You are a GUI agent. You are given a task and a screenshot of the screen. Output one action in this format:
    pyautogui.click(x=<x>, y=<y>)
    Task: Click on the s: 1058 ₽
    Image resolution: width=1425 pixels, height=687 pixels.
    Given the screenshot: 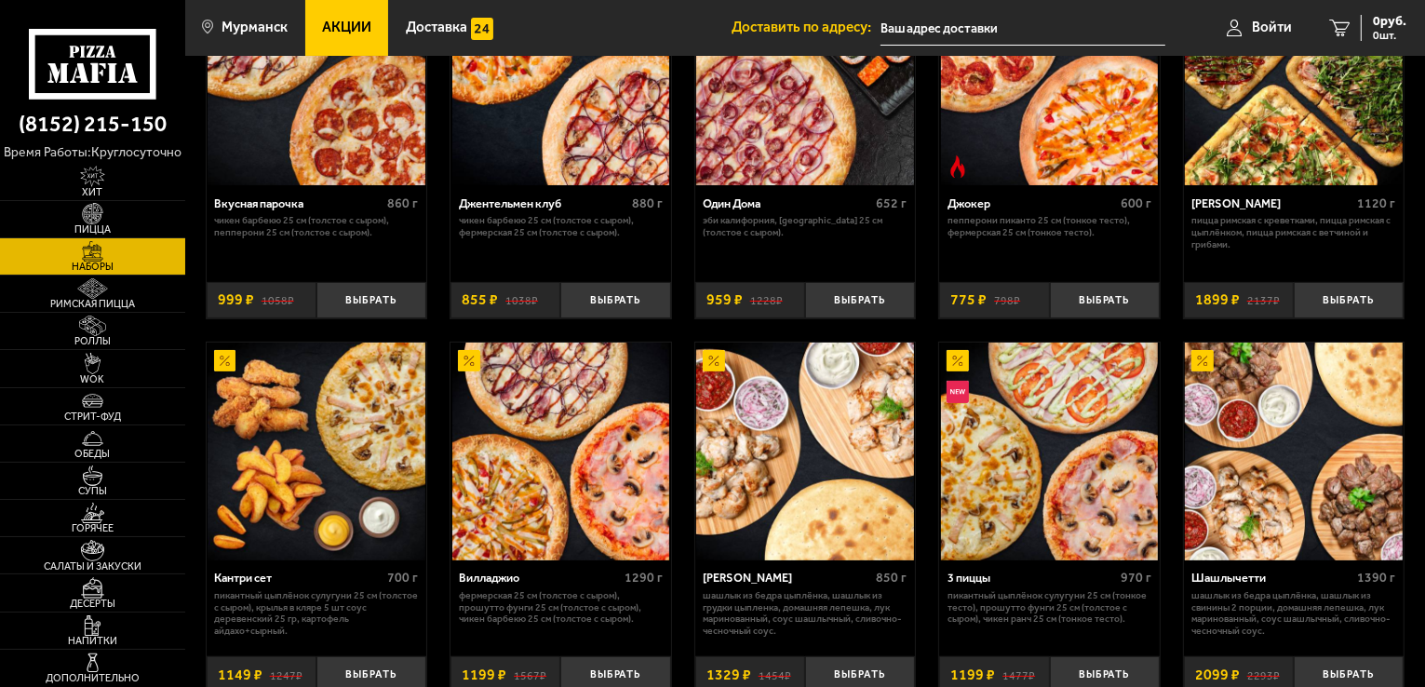 What is the action you would take?
    pyautogui.click(x=277, y=300)
    